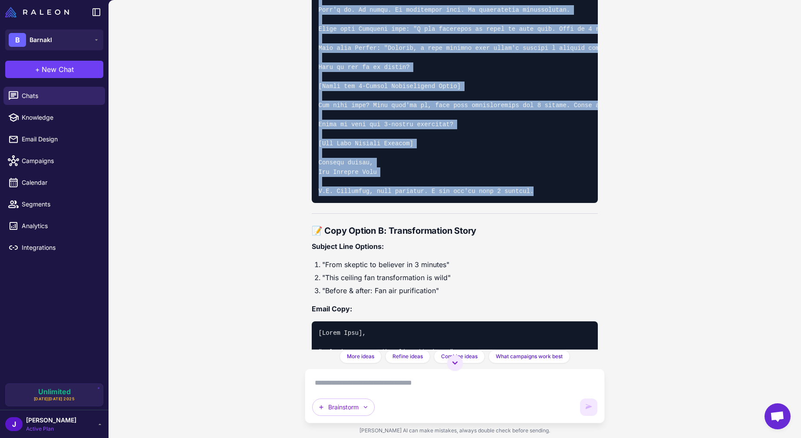  Describe the element at coordinates (54, 392) in the screenshot. I see `span: Unlimited` at that location.